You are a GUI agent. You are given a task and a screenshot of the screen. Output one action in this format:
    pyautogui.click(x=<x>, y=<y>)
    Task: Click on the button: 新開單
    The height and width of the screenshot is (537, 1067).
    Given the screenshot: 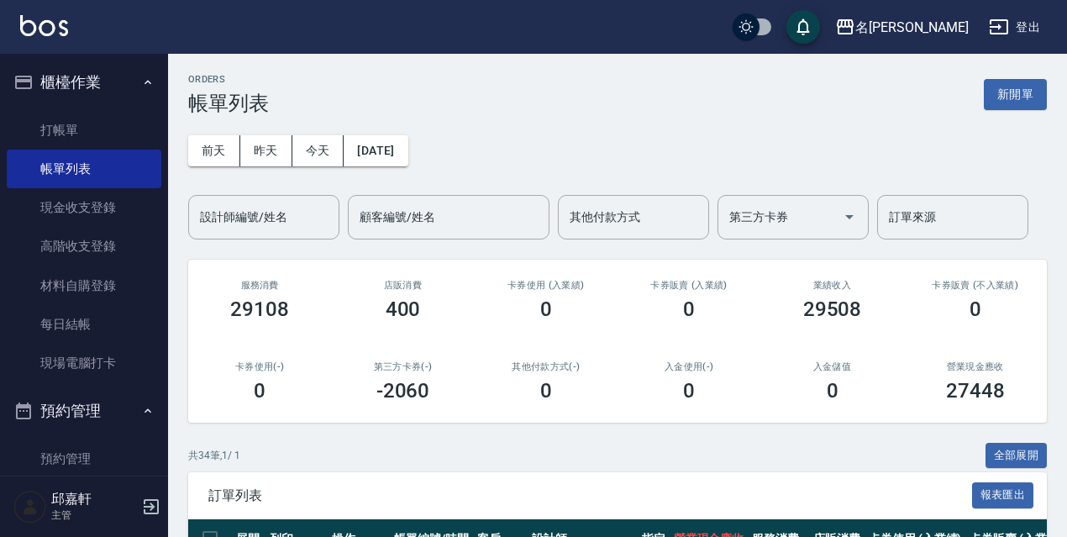 What is the action you would take?
    pyautogui.click(x=1014, y=94)
    